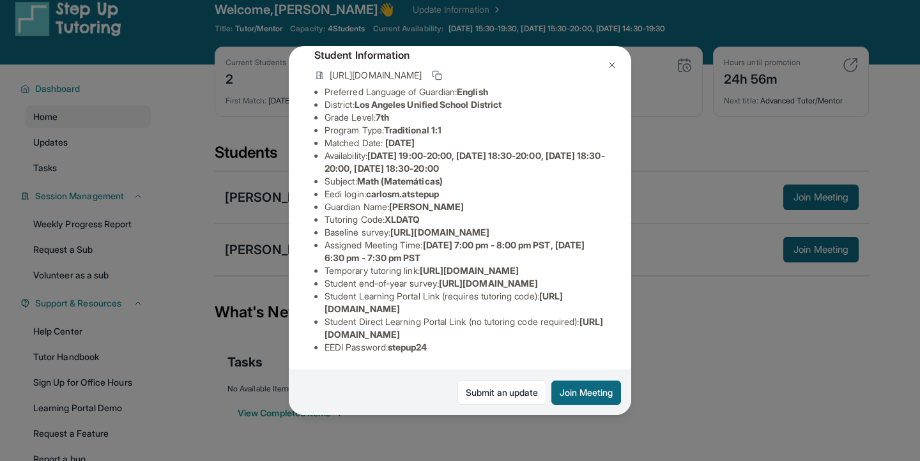 The width and height of the screenshot is (920, 461). I want to click on li: Tutoring Code :, so click(465, 220).